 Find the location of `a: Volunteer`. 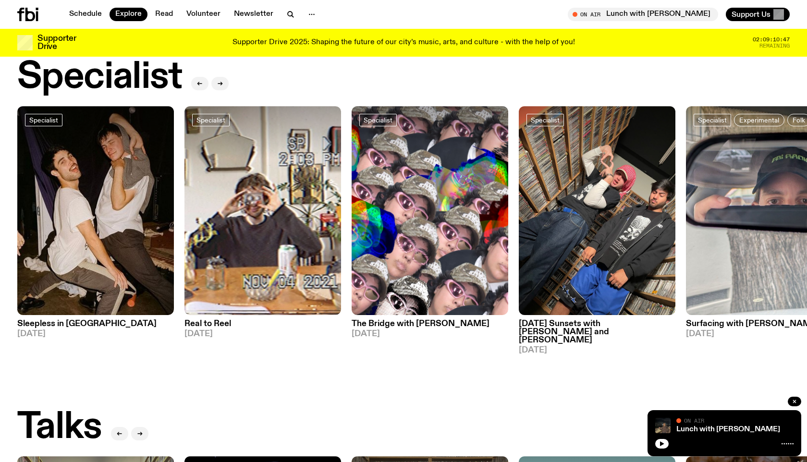

a: Volunteer is located at coordinates (203, 14).